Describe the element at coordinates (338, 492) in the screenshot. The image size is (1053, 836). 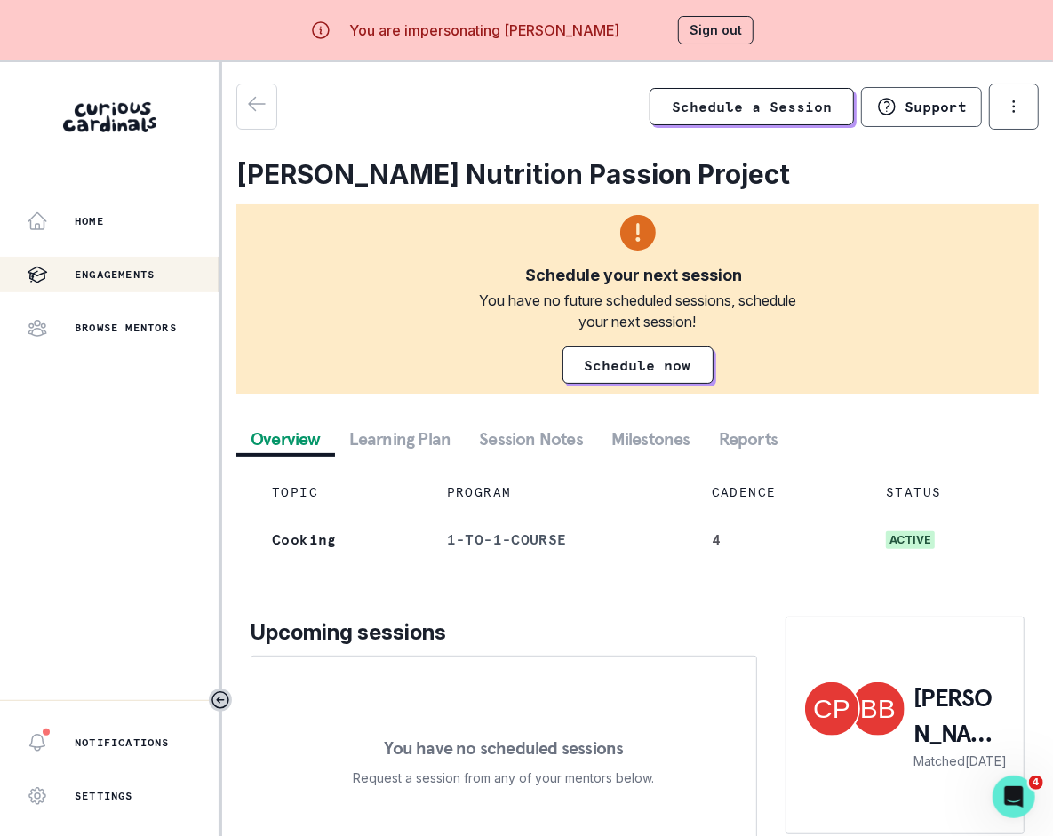
I see `td: TOPIC` at that location.